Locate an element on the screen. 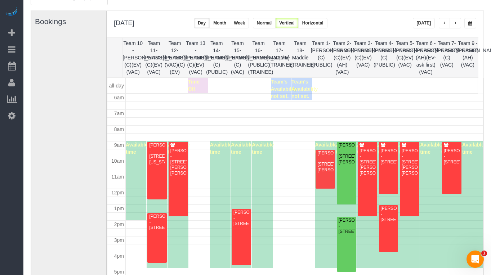 This screenshot has height=275, width=491. span: 4pm is located at coordinates (119, 256).